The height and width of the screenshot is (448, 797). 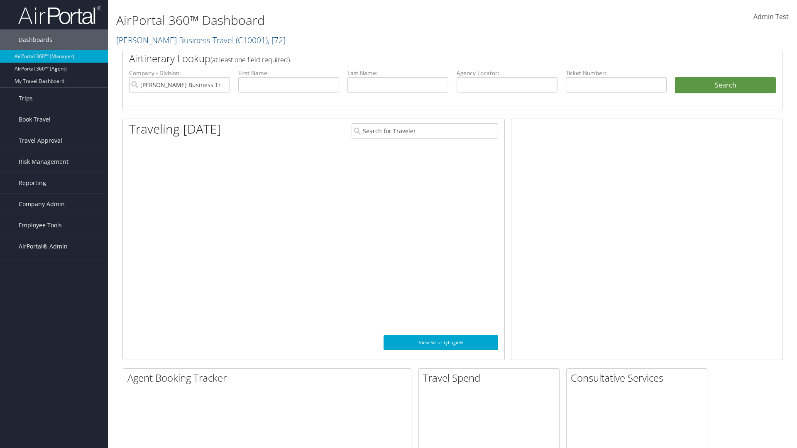 What do you see at coordinates (397, 73) in the screenshot?
I see `label: Last Name:` at bounding box center [397, 73].